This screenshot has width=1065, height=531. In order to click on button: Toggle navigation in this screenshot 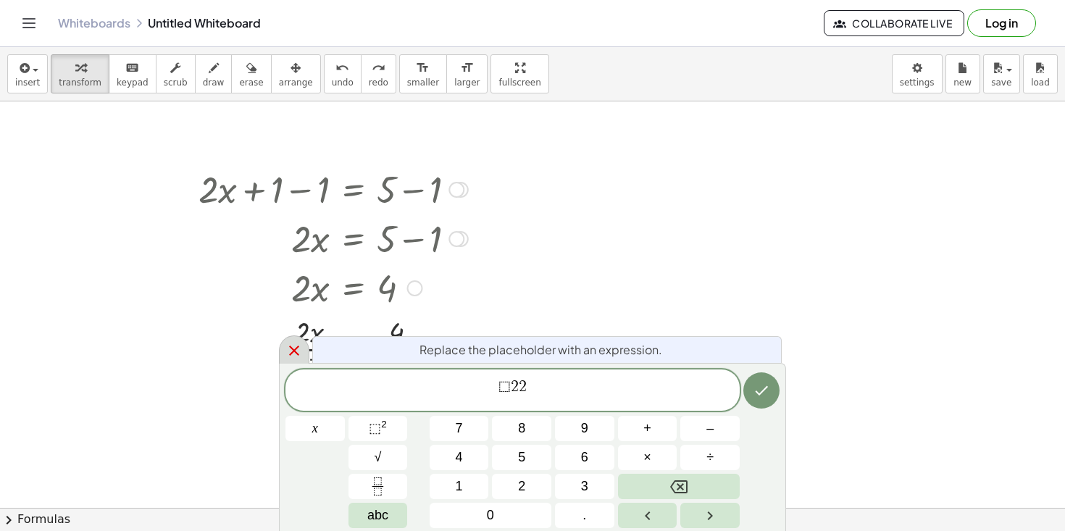, I will do `click(29, 23)`.